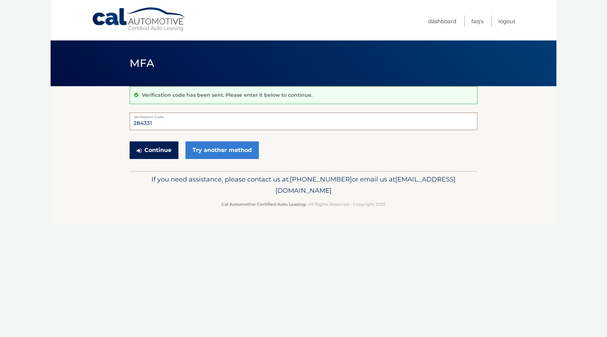 The width and height of the screenshot is (607, 337). Describe the element at coordinates (304, 115) in the screenshot. I see `label: Verification Code` at that location.